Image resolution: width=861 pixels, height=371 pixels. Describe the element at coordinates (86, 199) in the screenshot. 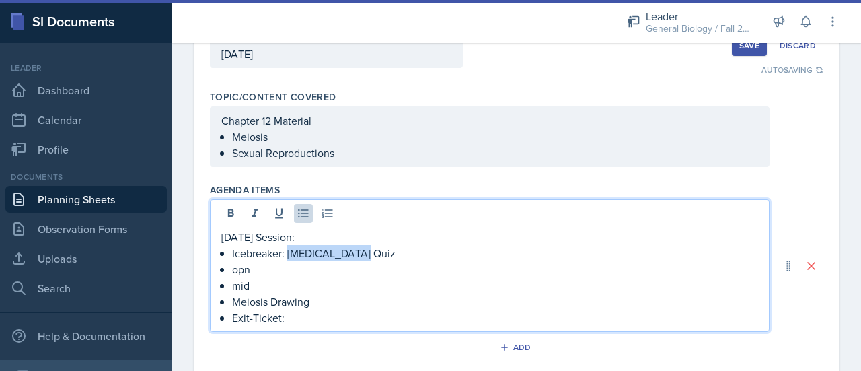

I see `a: Planning Sheets` at that location.